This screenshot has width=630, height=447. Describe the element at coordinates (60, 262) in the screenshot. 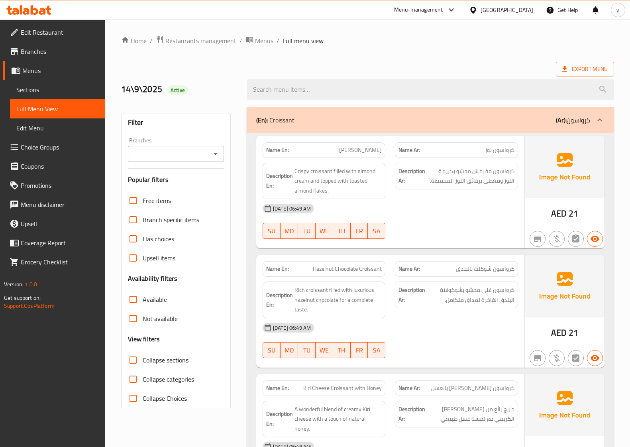

I see `span: Grocery Checklist` at that location.